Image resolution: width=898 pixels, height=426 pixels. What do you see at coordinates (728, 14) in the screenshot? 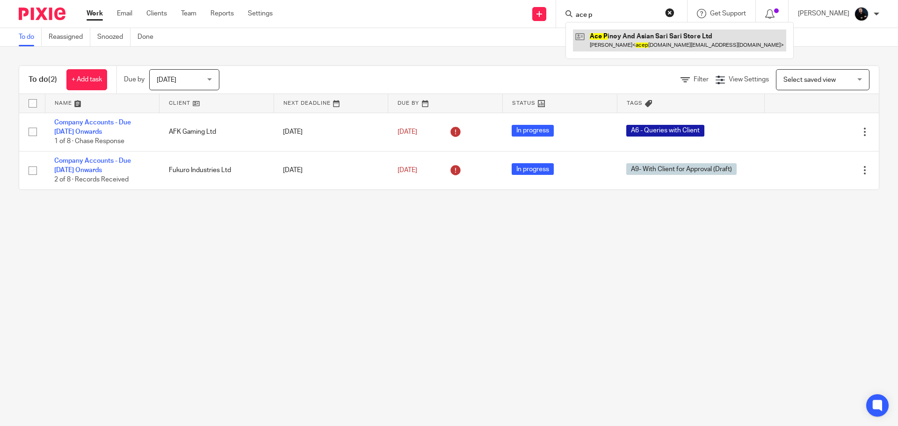
I see `span: Get Support` at bounding box center [728, 14].